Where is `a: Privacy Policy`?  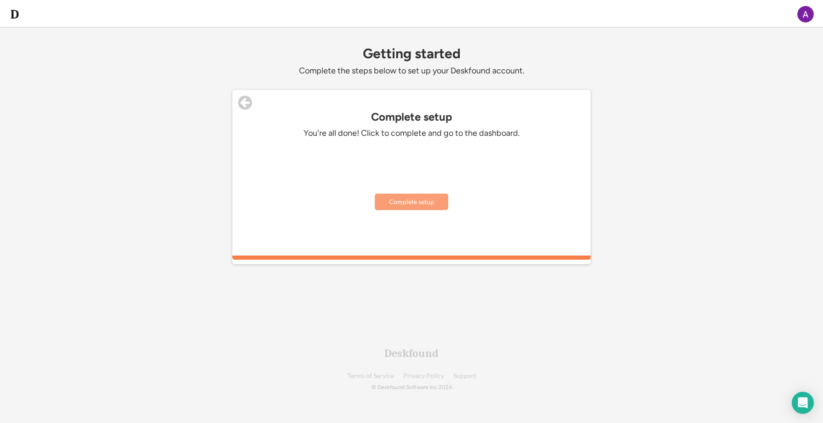 a: Privacy Policy is located at coordinates (423, 376).